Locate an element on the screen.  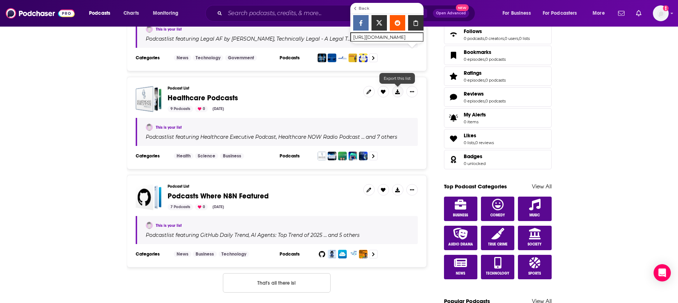
span: News is located at coordinates (461, 273).